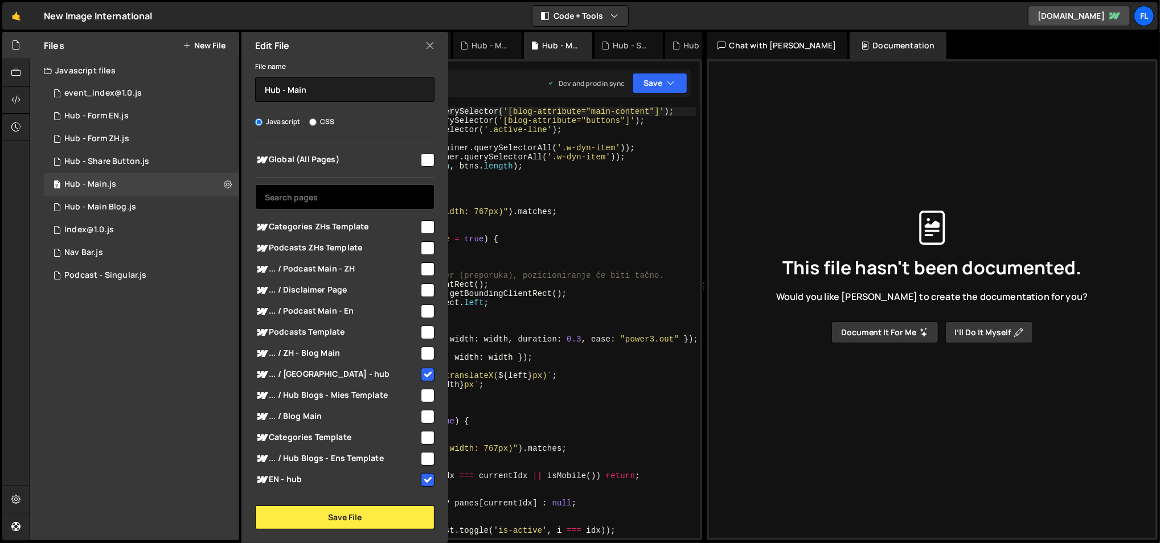 This screenshot has height=543, width=1160. Describe the element at coordinates (1144, 16) in the screenshot. I see `a: Fl` at that location.